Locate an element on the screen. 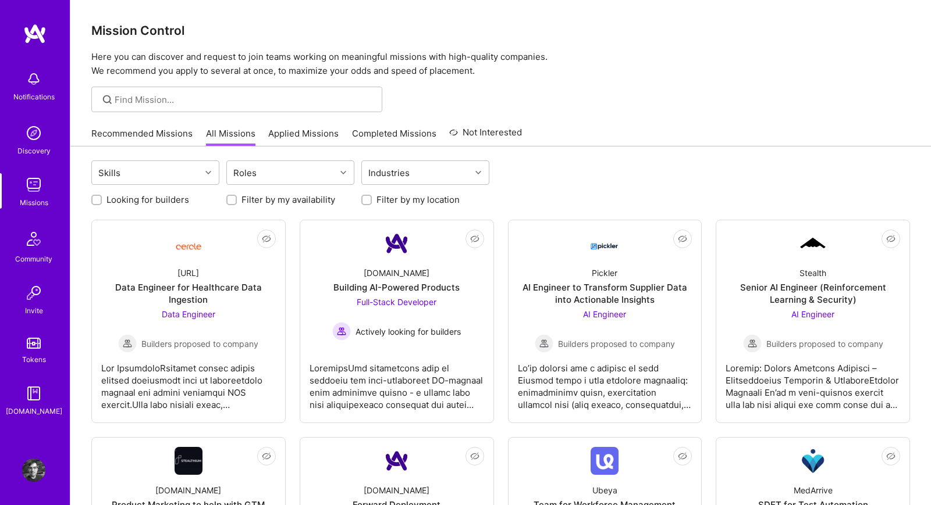 The width and height of the screenshot is (931, 505). img: teamwork is located at coordinates (34, 185).